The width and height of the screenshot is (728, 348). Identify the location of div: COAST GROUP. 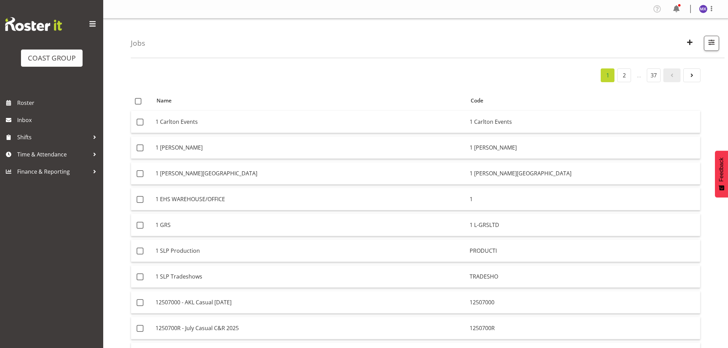
(52, 58).